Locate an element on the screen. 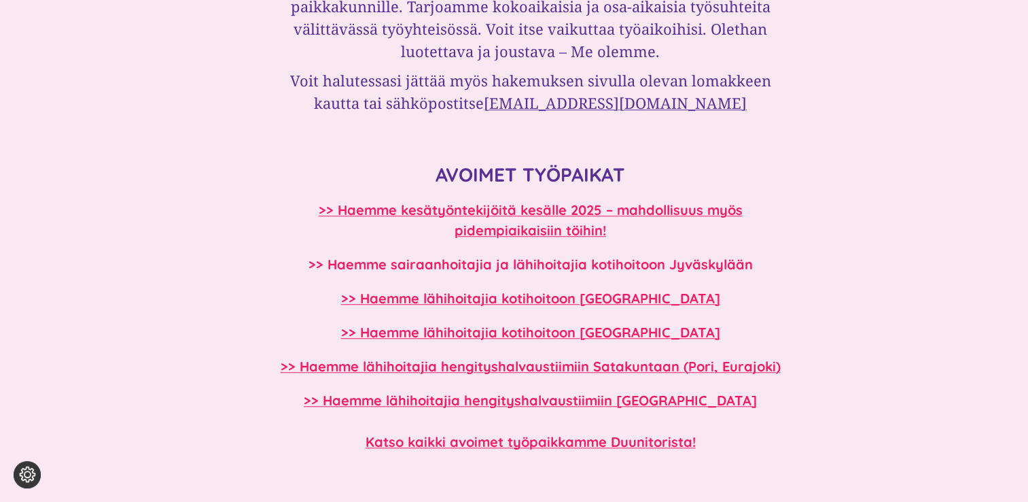  b: >> Haemme lähihoitajia hengityshalvaustiimiin Satakuntaan (Pori, Eurajoki) is located at coordinates (531, 366).